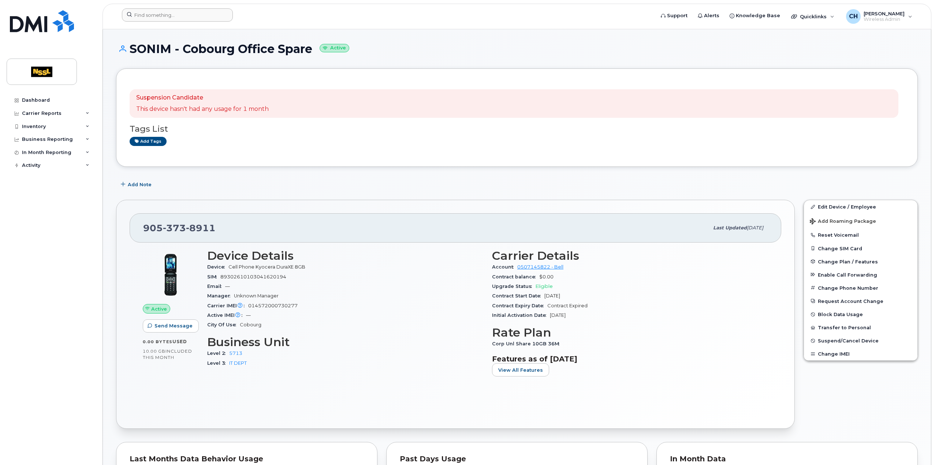  What do you see at coordinates (860, 221) in the screenshot?
I see `button: Add Roaming Package` at bounding box center [860, 221].